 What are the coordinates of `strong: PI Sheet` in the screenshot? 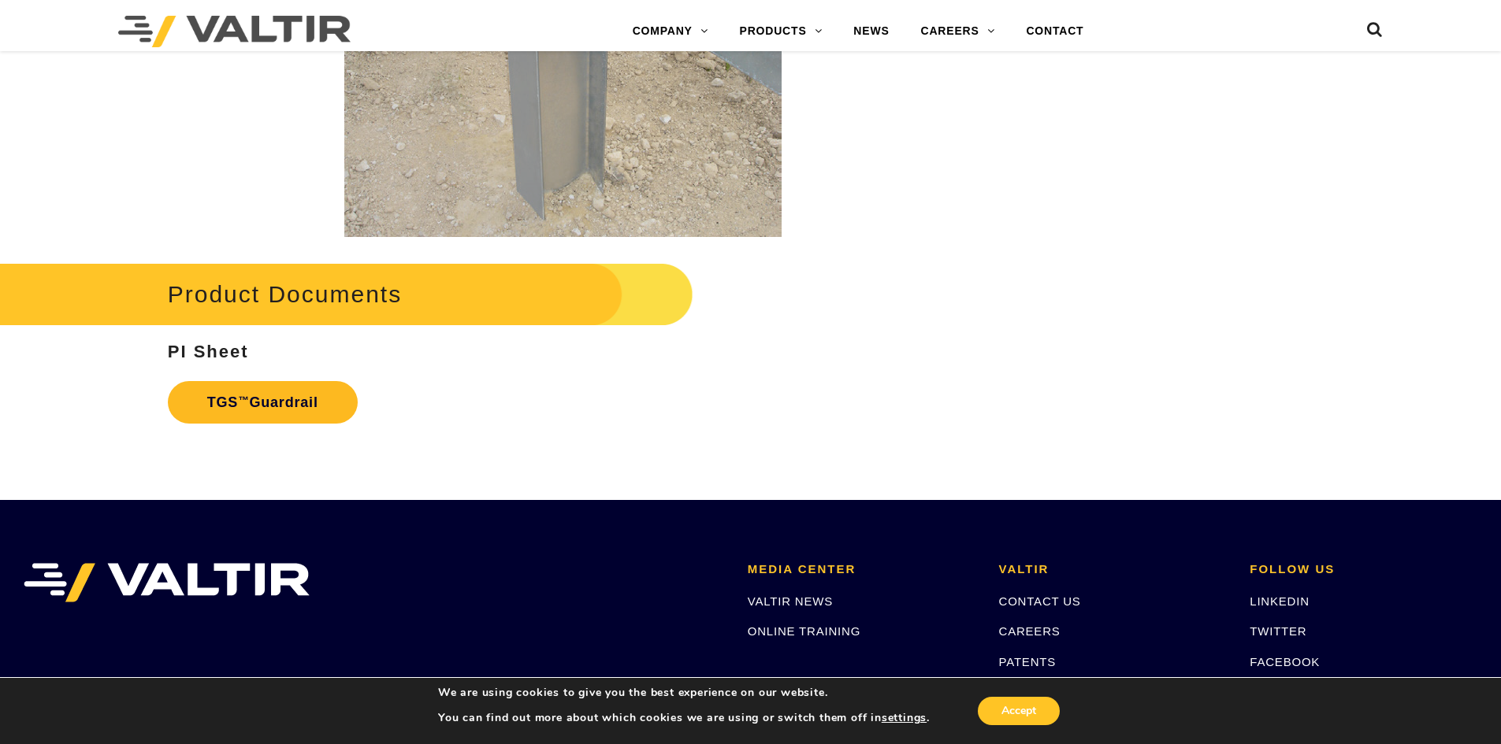 It's located at (208, 351).